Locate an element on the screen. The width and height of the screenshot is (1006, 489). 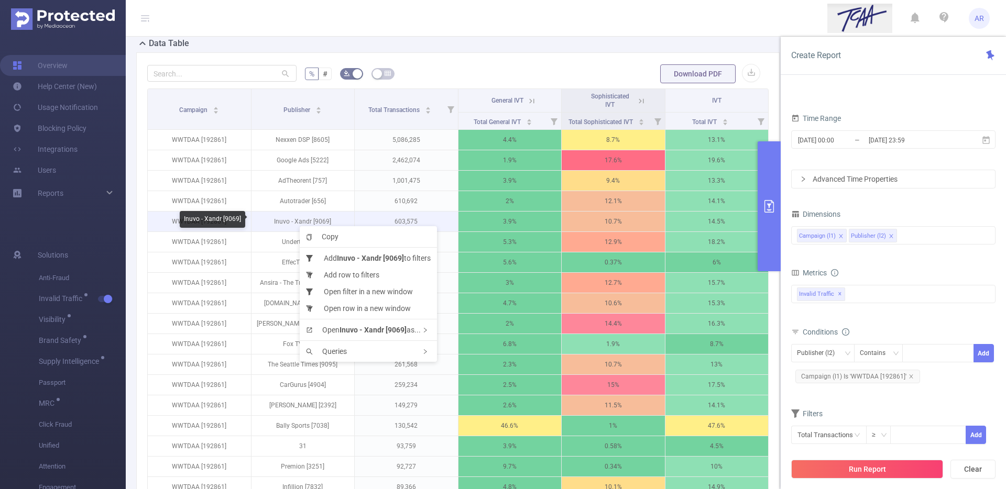
p: 10% is located at coordinates (717, 467).